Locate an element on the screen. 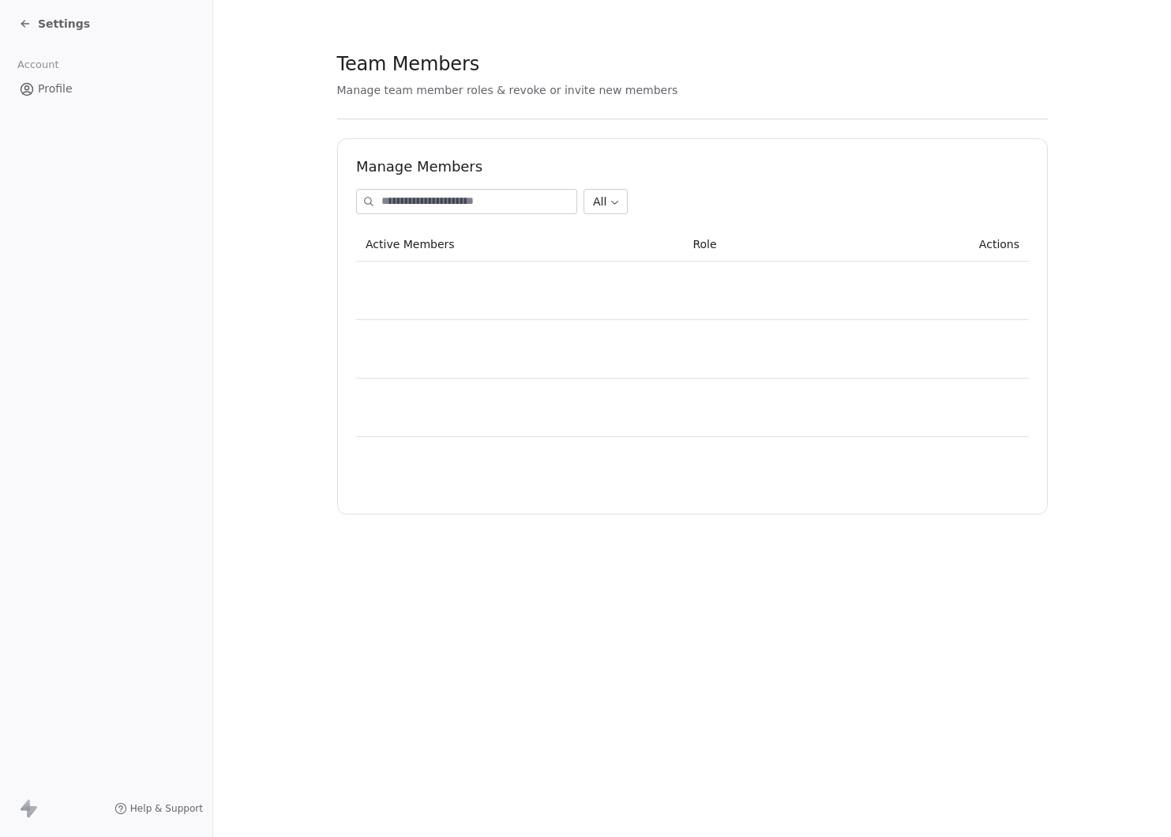  span: Profile is located at coordinates (55, 88).